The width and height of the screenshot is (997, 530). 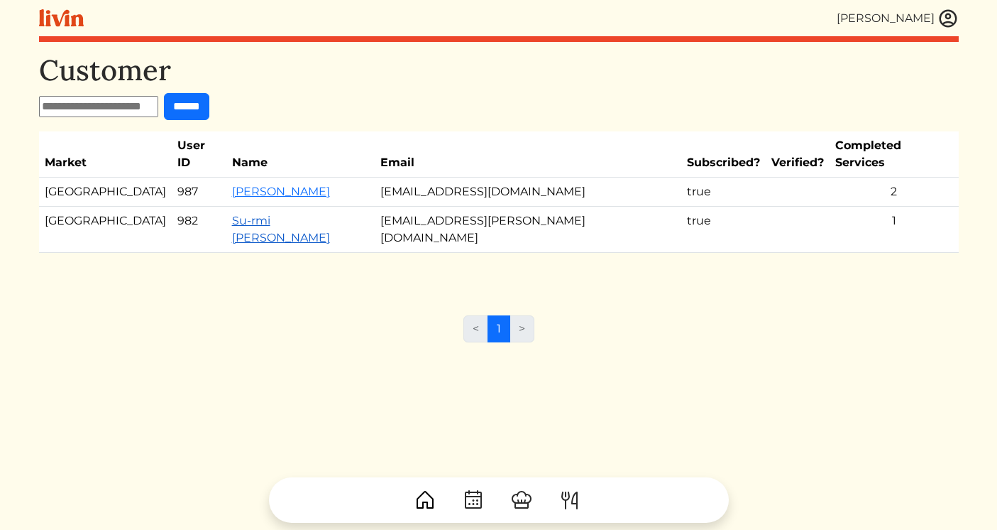 What do you see at coordinates (499, 70) in the screenshot?
I see `h1: Customer` at bounding box center [499, 70].